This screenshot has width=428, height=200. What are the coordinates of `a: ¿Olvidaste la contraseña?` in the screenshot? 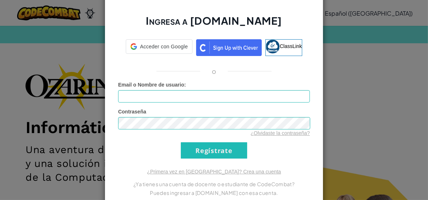 It's located at (280, 133).